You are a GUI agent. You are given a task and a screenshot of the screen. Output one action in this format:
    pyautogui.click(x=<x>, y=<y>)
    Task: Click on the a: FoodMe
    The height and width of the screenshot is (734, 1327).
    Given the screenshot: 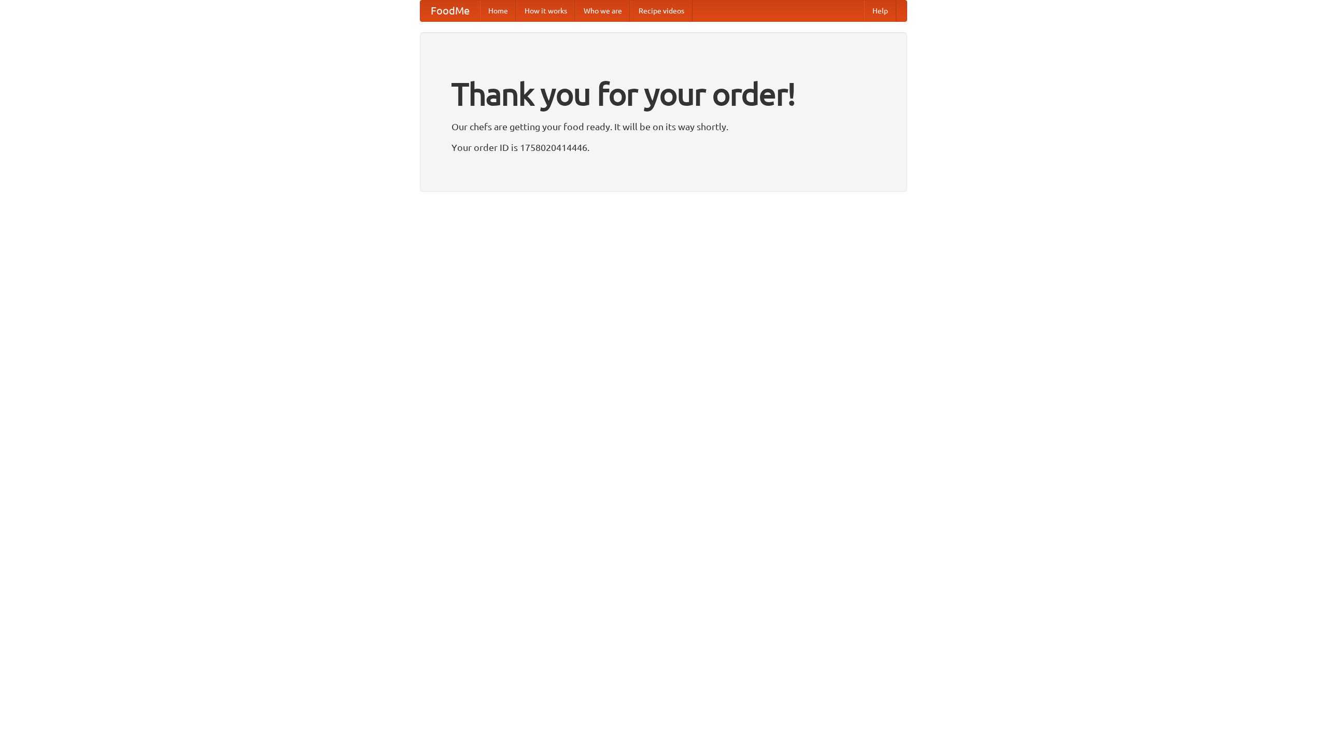 What is the action you would take?
    pyautogui.click(x=450, y=11)
    